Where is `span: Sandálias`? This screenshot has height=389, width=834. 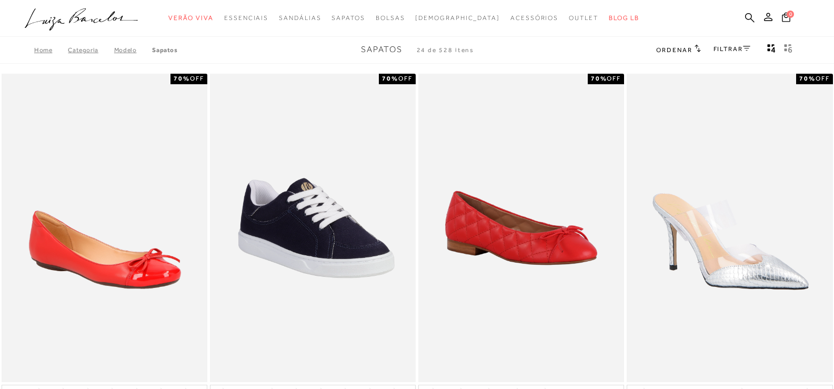
span: Sandálias is located at coordinates (300, 18).